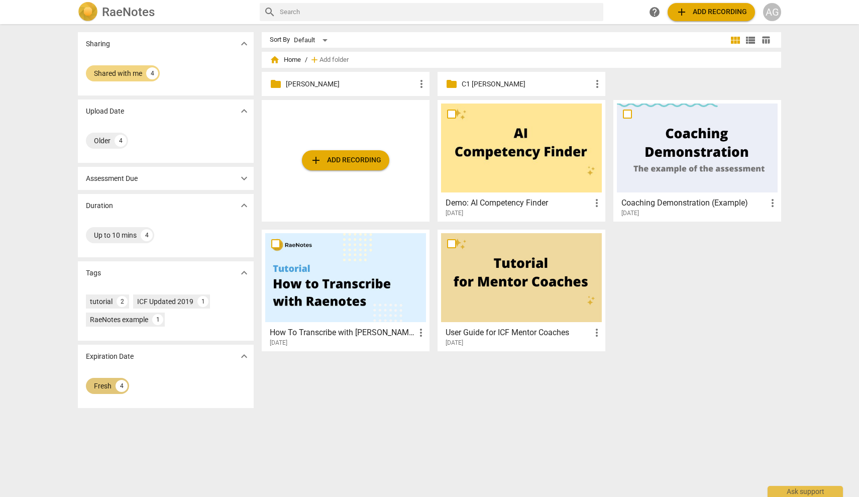 The height and width of the screenshot is (497, 859). What do you see at coordinates (270, 12) in the screenshot?
I see `span: search` at bounding box center [270, 12].